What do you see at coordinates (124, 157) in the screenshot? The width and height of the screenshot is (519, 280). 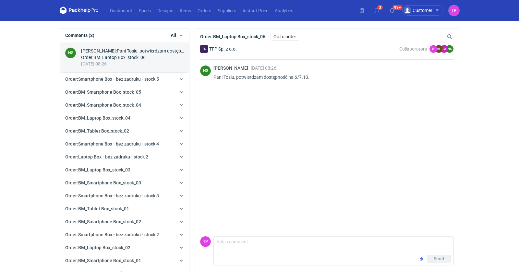 I see `button: Order:Laptop Box - bez zadruku - stock 2` at bounding box center [124, 157].